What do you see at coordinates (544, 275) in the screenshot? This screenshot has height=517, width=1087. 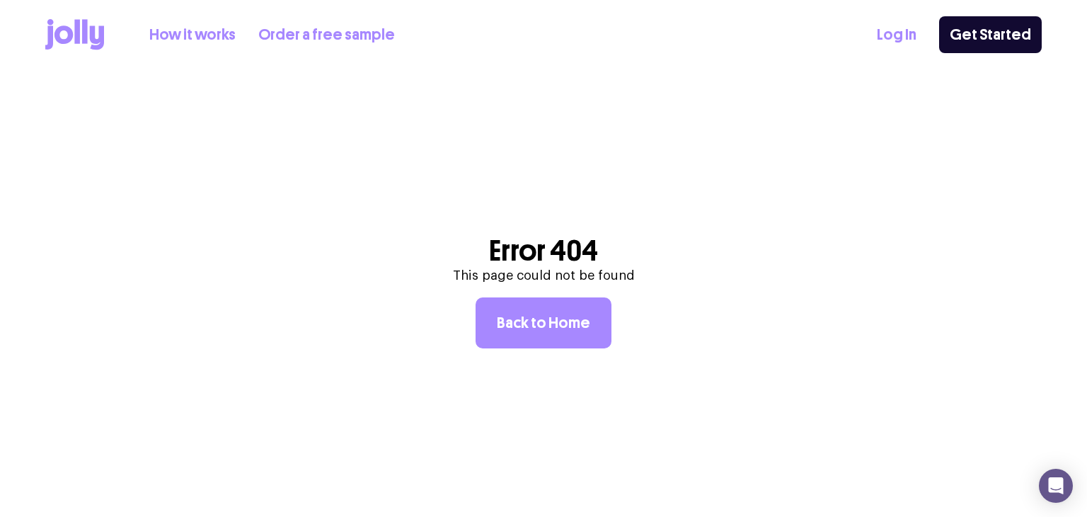 I see `p: This page could not be found` at bounding box center [544, 275].